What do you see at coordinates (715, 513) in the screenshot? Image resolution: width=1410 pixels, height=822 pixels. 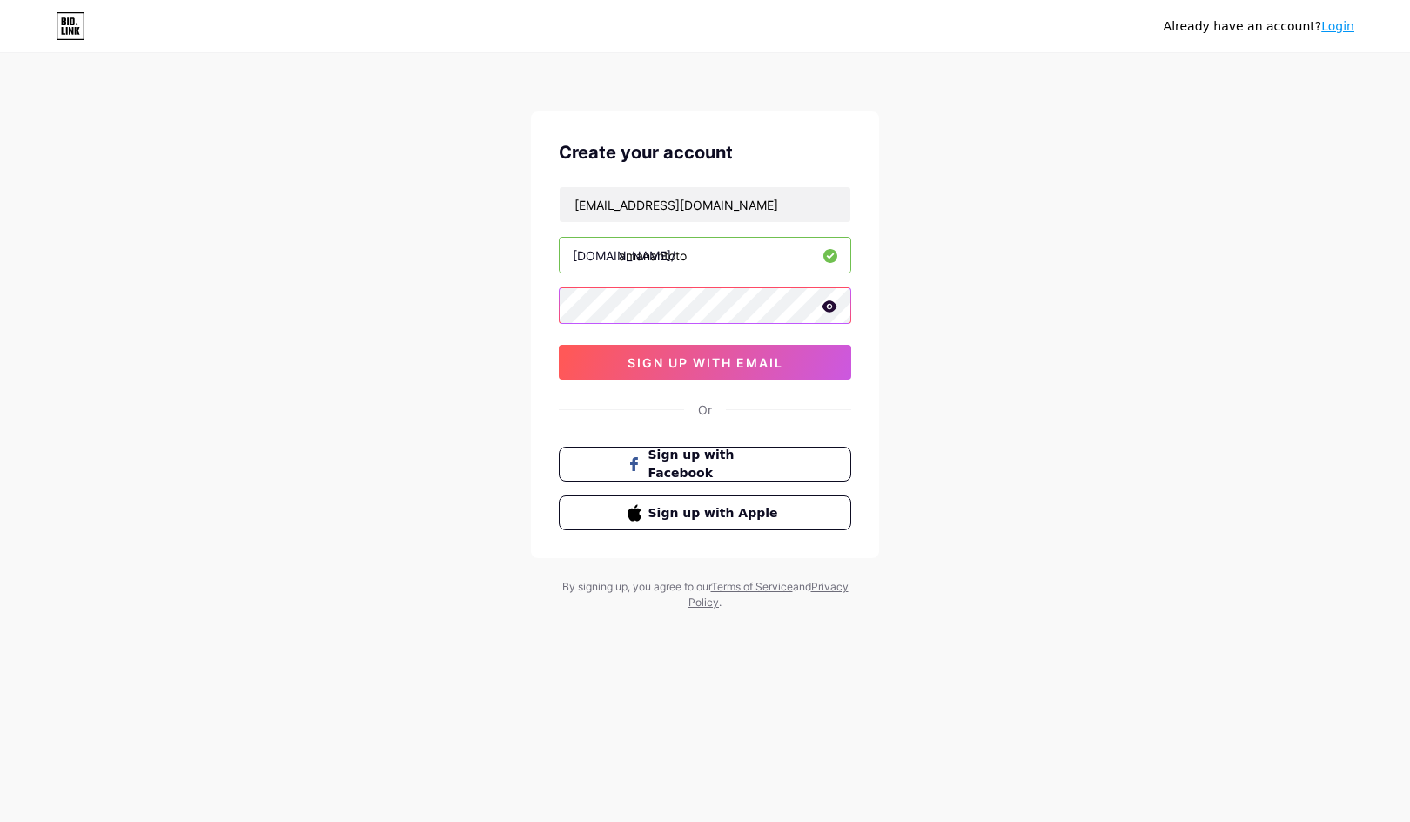 I see `span: Sign up with Apple` at bounding box center [715, 513].